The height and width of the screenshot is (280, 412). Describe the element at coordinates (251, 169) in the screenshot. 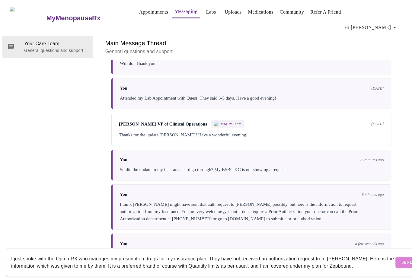

I see `div: So did the update to my insurance card go through? My BSBC KC is not showing a request` at that location.